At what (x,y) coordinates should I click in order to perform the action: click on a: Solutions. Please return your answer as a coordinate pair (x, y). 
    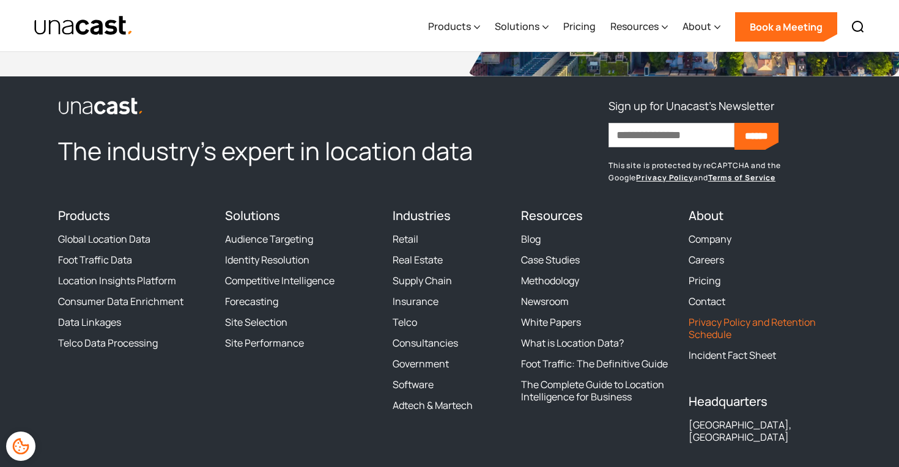
    Looking at the image, I should click on (253, 215).